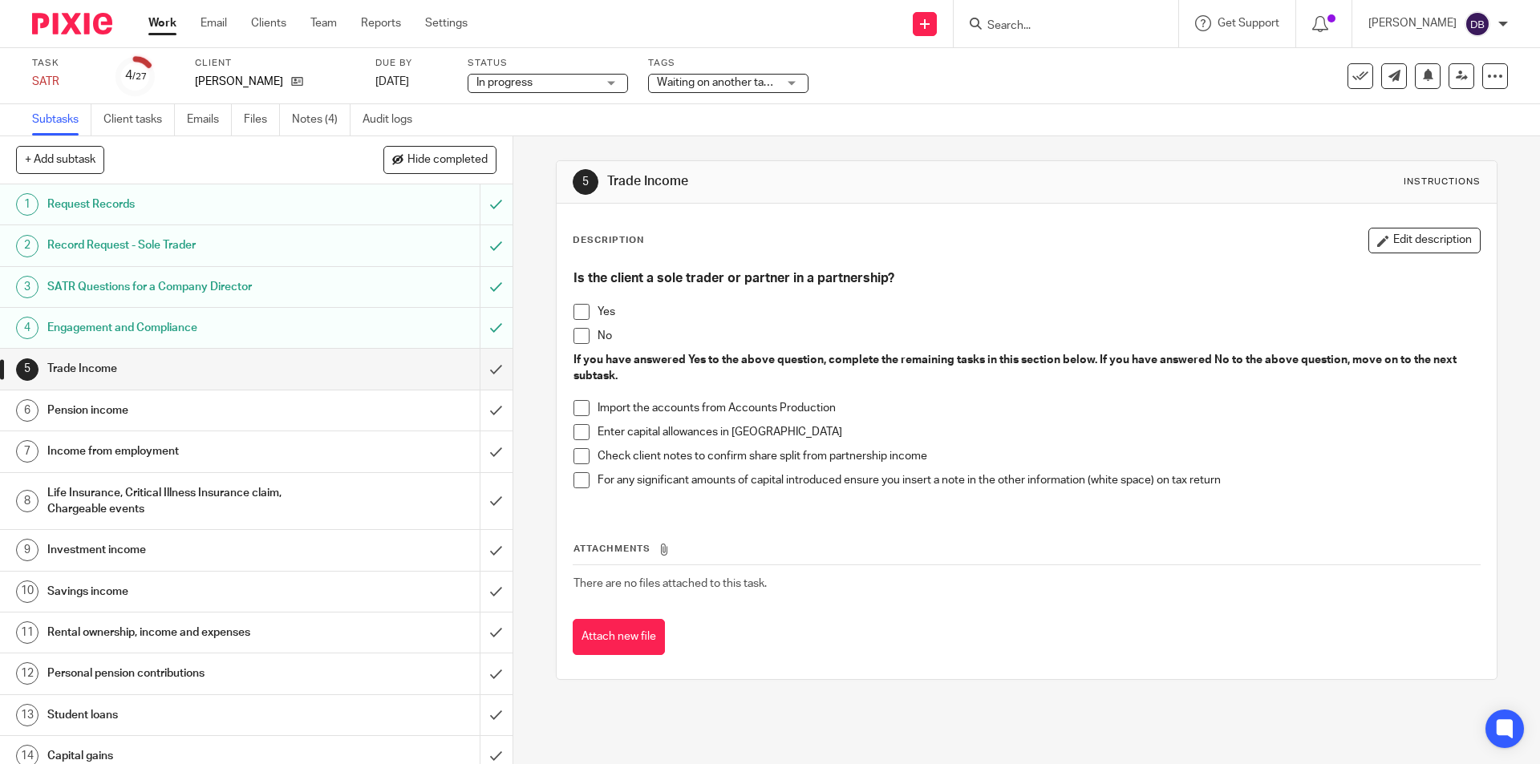 The image size is (1540, 764). I want to click on h1: Life Insurance, Critical Illness Insurance claim, Chargeable events, so click(186, 501).